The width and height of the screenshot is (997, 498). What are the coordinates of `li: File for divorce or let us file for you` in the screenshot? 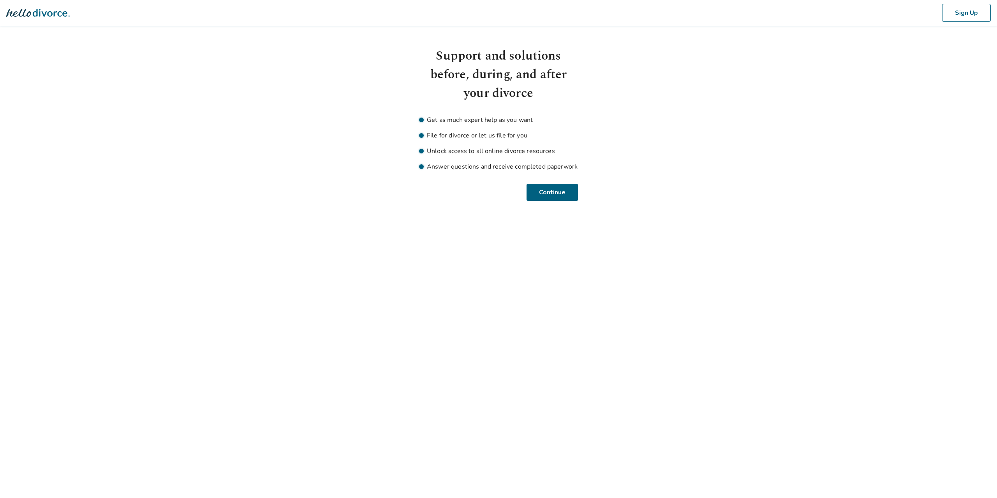 It's located at (499, 136).